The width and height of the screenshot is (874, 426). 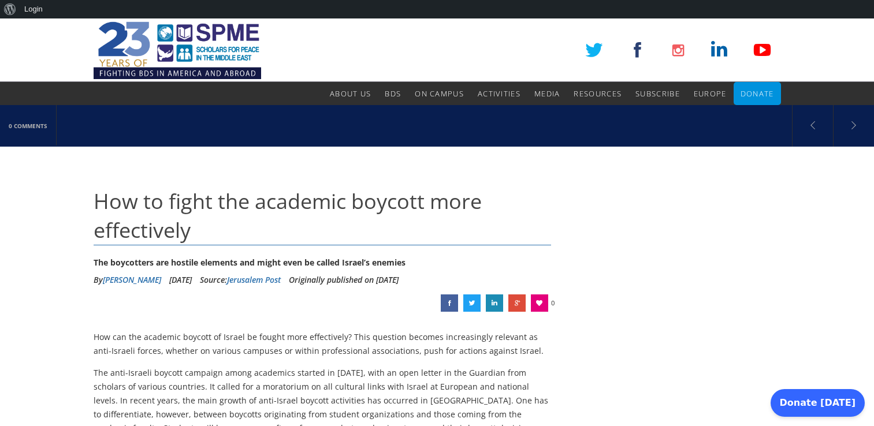 I want to click on span: How to fight the academic boycott more effectively, so click(x=288, y=216).